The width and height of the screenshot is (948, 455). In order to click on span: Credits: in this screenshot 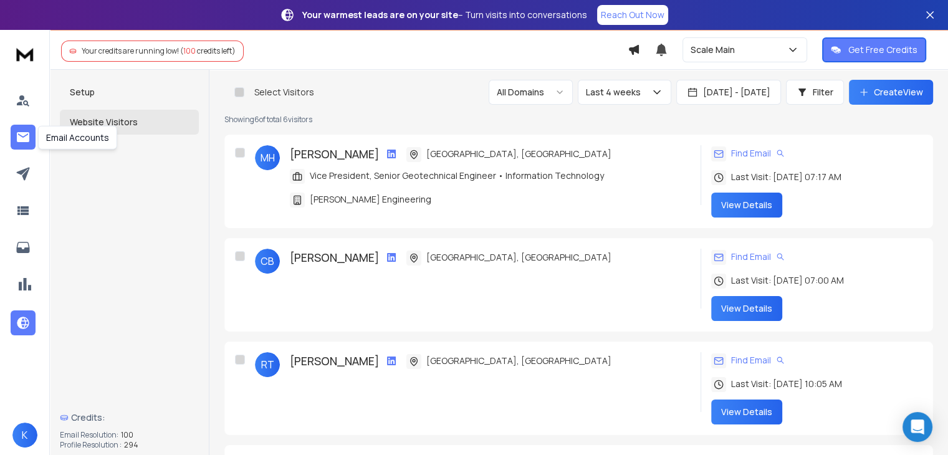, I will do `click(88, 418)`.